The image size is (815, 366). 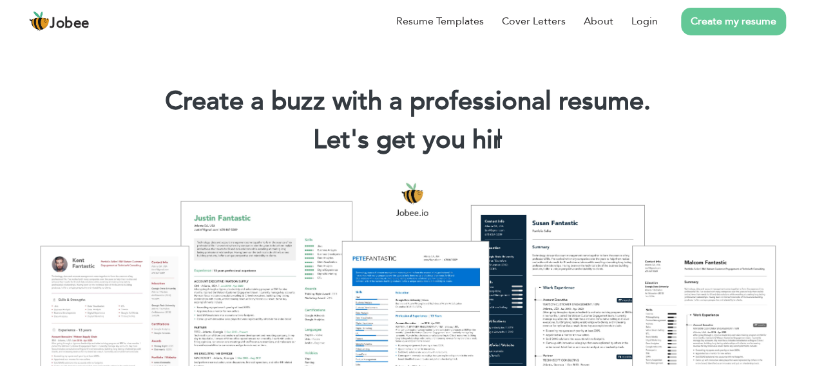 What do you see at coordinates (598, 21) in the screenshot?
I see `a: About` at bounding box center [598, 21].